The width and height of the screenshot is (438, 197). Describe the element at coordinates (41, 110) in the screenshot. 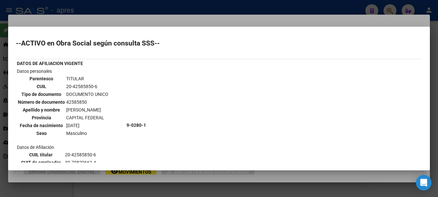

I see `th: Apellido y nombre` at that location.